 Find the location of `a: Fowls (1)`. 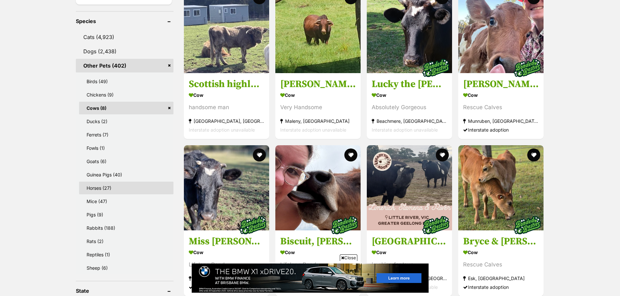

a: Fowls (1) is located at coordinates (126, 148).